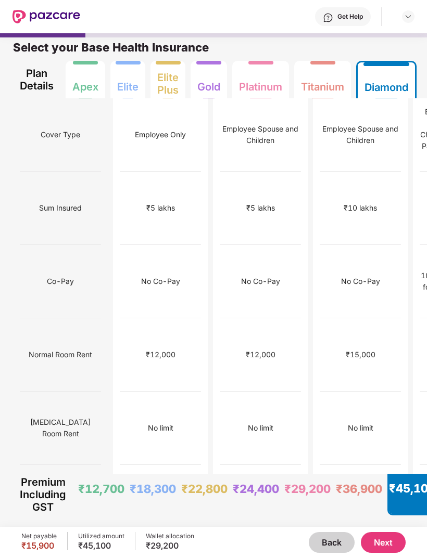 Image resolution: width=427 pixels, height=558 pixels. Describe the element at coordinates (127, 83) in the screenshot. I see `div: Elite` at that location.